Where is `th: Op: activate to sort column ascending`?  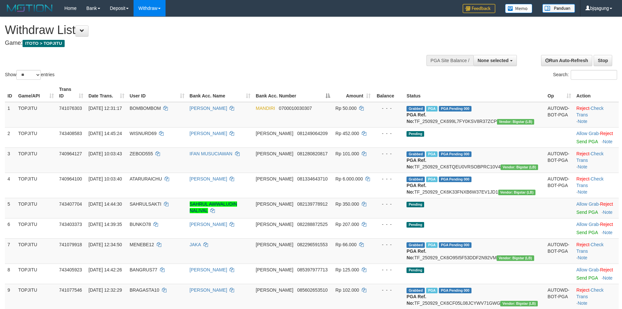
th: Op: activate to sort column ascending is located at coordinates (559, 92).